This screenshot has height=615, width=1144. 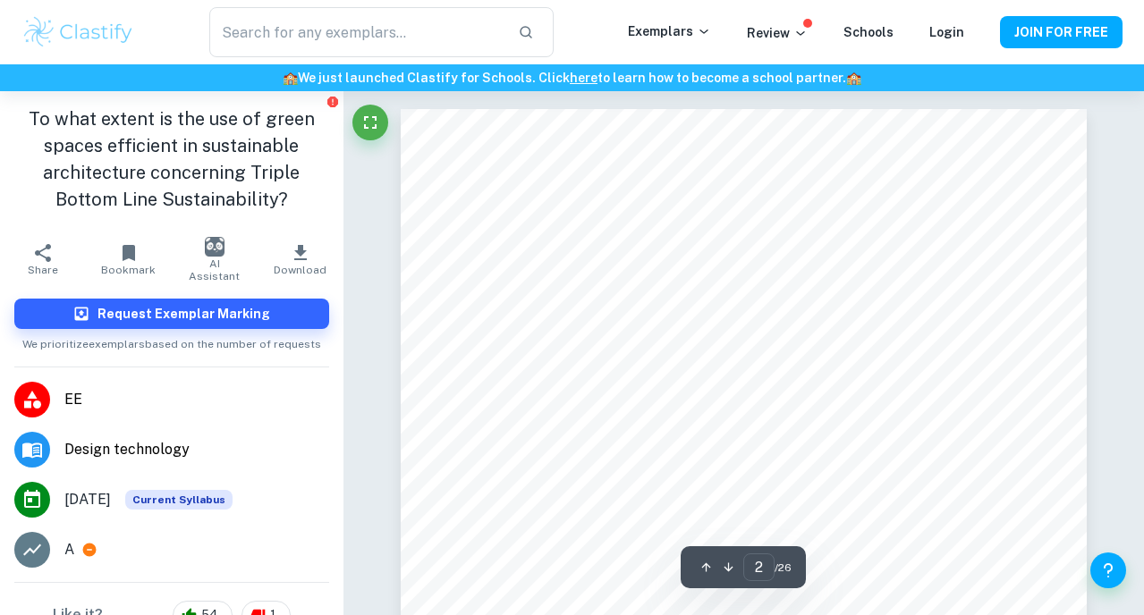 What do you see at coordinates (669, 31) in the screenshot?
I see `p: Exemplars` at bounding box center [669, 31].